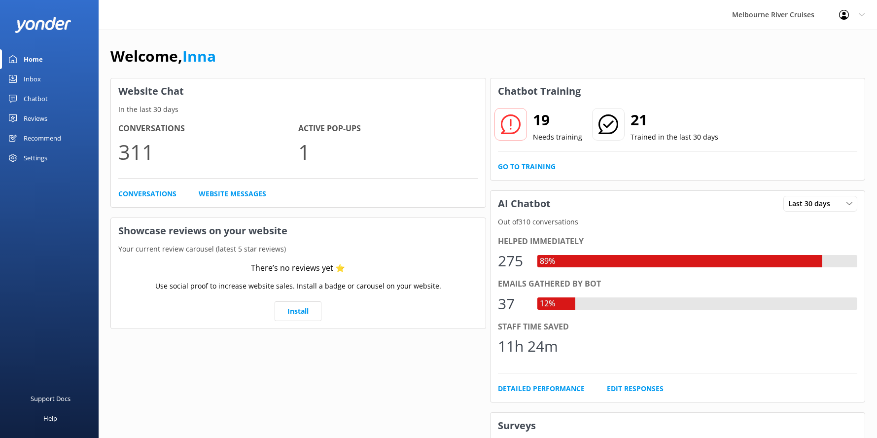 This screenshot has height=438, width=877. I want to click on h4: Active Pop-ups, so click(388, 129).